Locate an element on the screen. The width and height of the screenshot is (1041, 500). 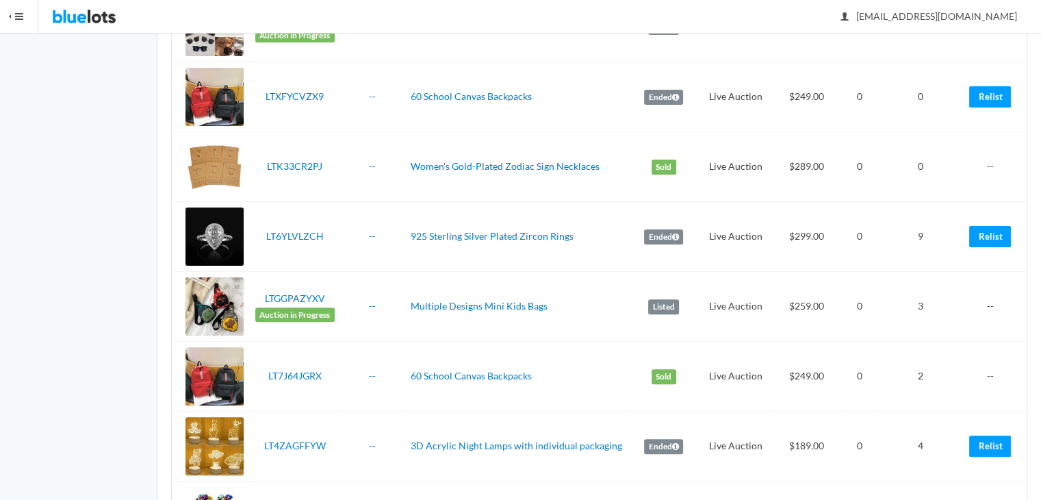
a: LTK33CR2PJ is located at coordinates (294, 166).